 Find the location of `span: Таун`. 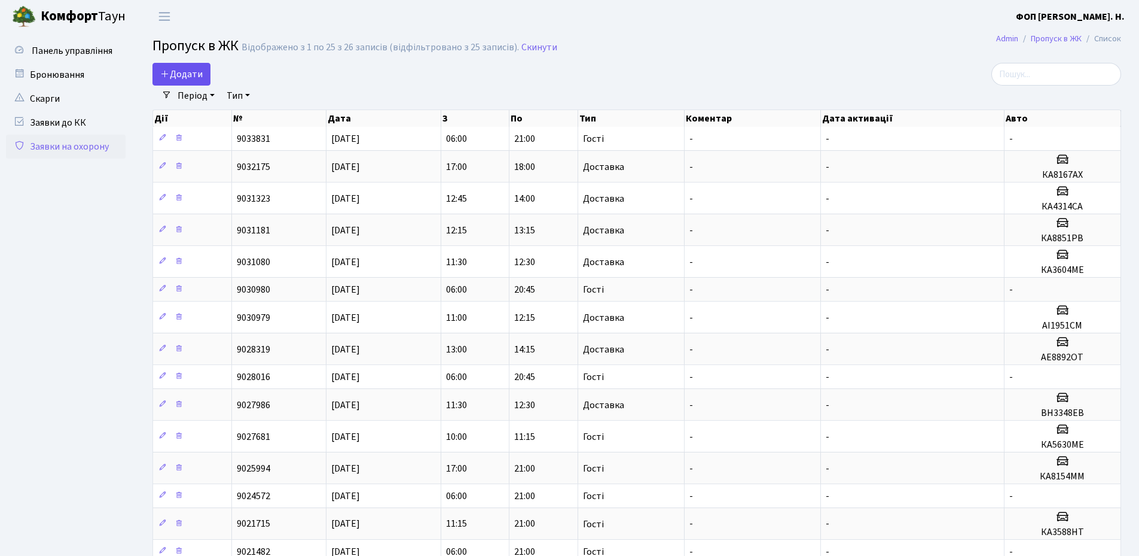

span: Таун is located at coordinates (83, 17).